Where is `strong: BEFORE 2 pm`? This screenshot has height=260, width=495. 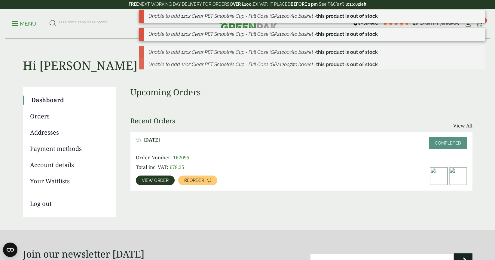
strong: BEFORE 2 pm is located at coordinates (304, 4).